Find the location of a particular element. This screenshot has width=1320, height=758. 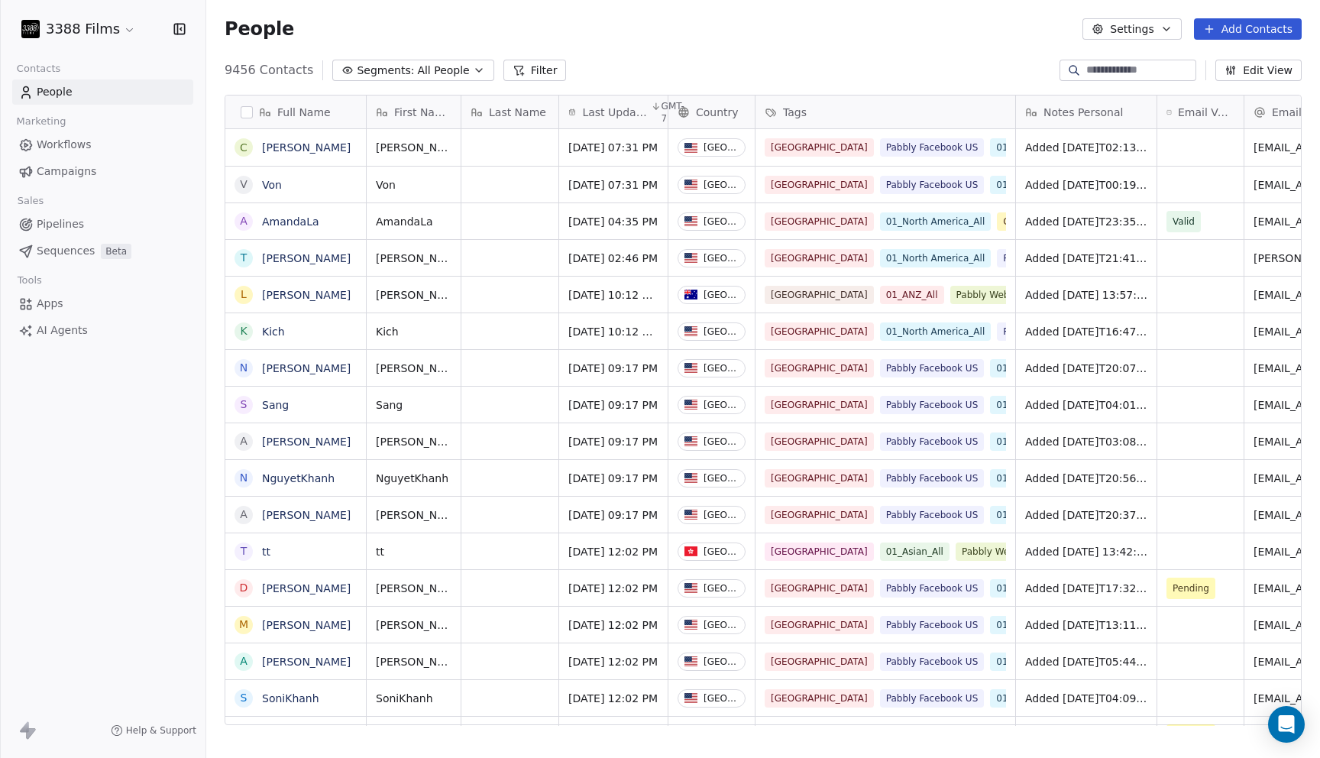

a: NguyetKhanh is located at coordinates (298, 478).